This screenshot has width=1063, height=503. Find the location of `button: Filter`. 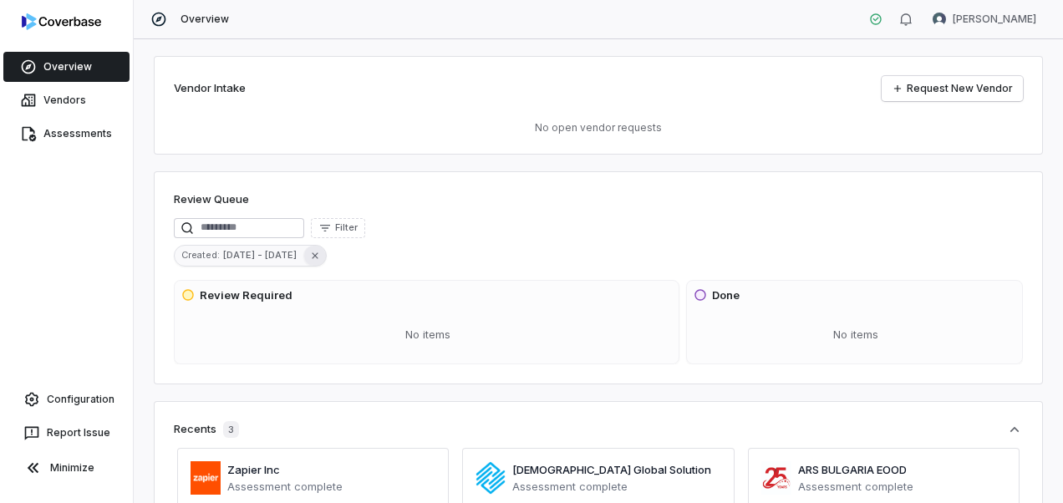

button: Filter is located at coordinates (338, 228).